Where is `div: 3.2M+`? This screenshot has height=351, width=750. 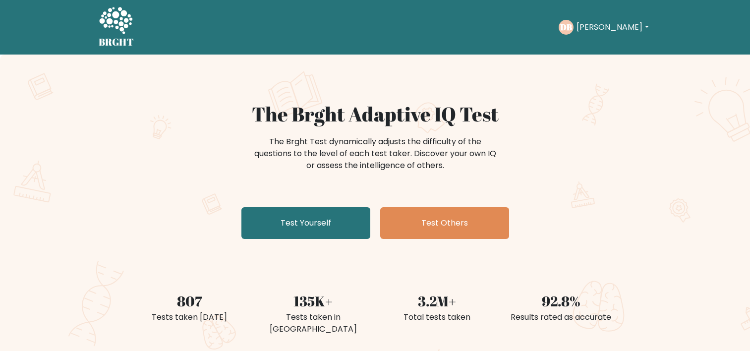
div: 3.2M+ is located at coordinates (437, 301).